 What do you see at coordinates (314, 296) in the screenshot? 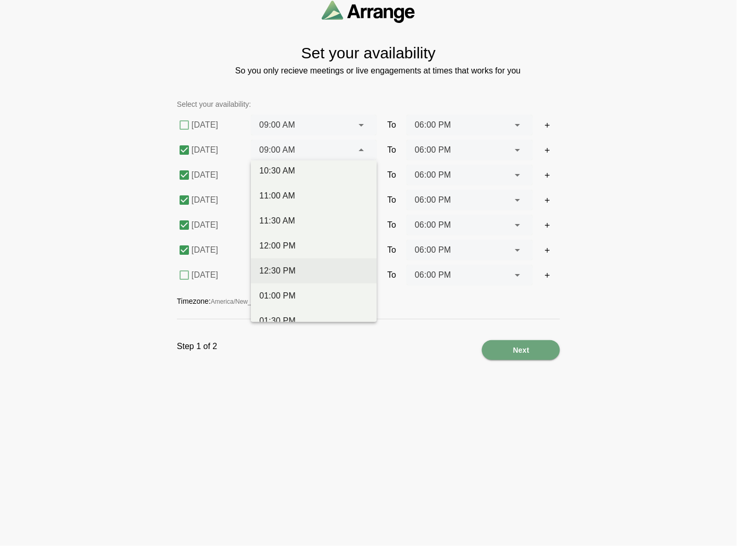
I see `div: 01:00 PM` at bounding box center [314, 296].